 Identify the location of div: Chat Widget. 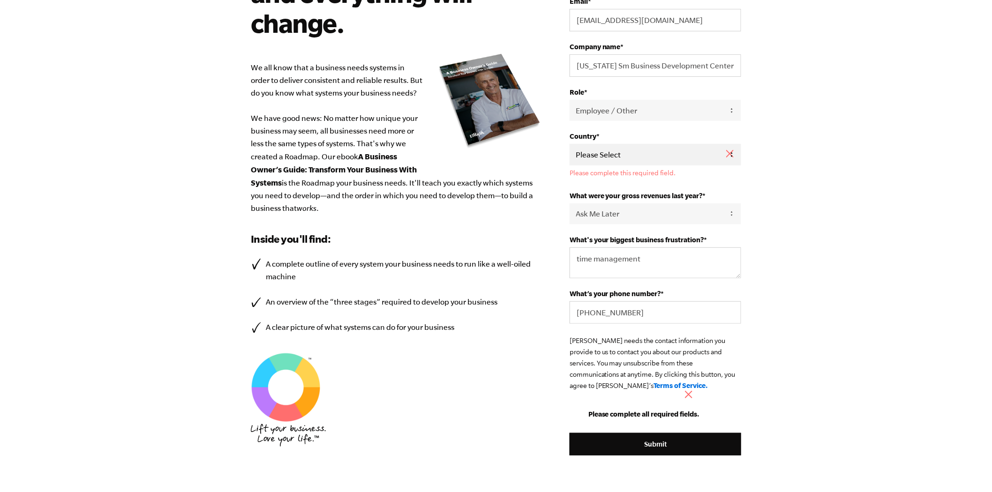
(968, 470).